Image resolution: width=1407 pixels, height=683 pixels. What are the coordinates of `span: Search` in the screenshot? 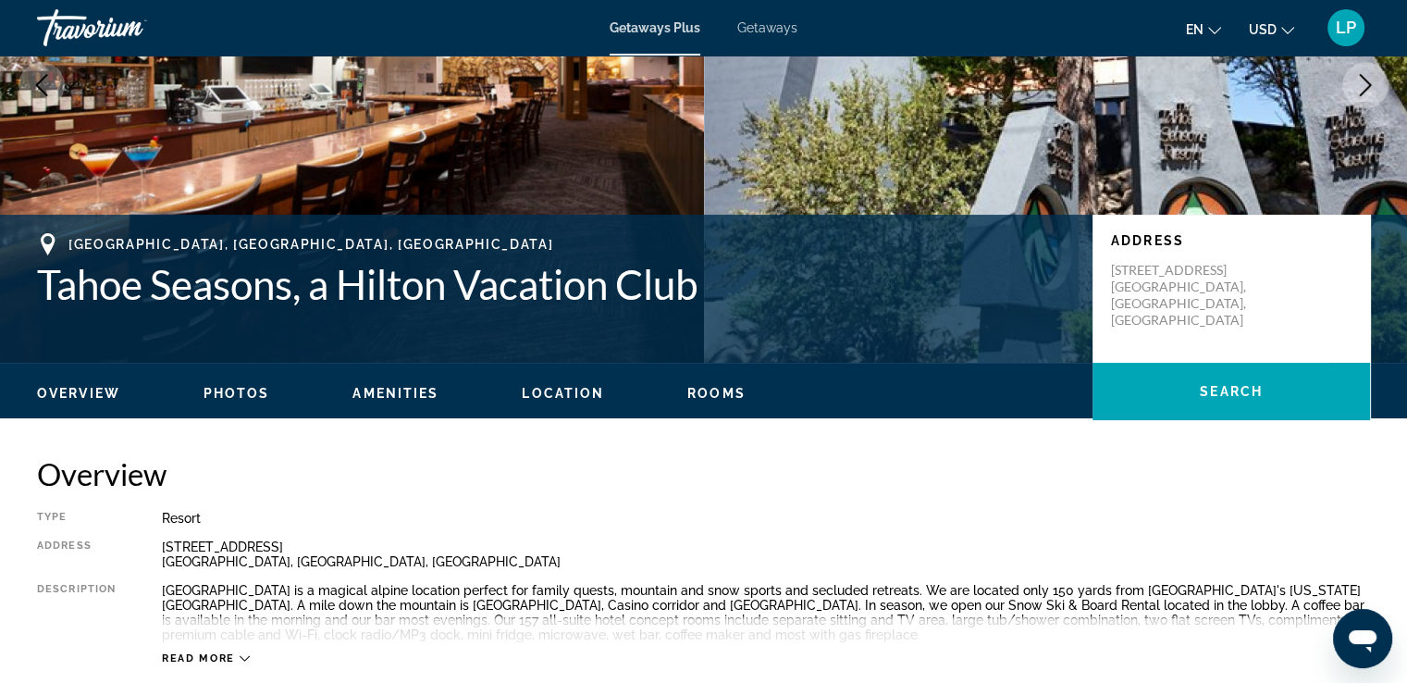 It's located at (1231, 391).